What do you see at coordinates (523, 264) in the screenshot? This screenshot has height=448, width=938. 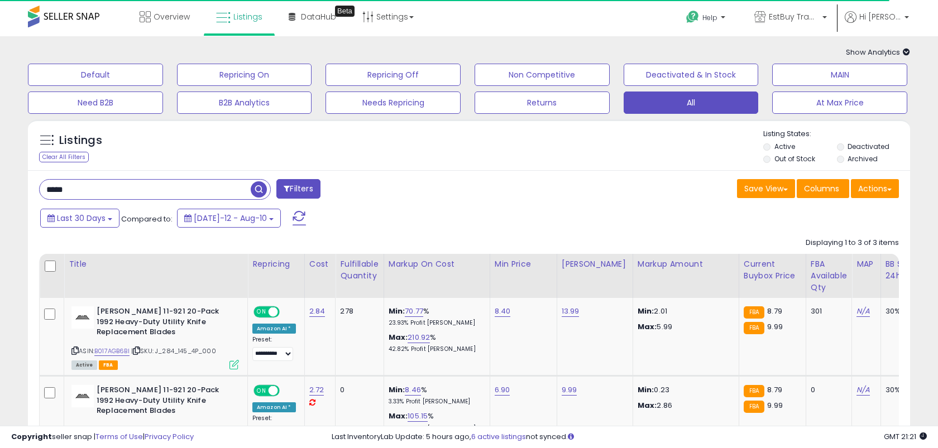 I see `div: Min Price` at bounding box center [523, 264].